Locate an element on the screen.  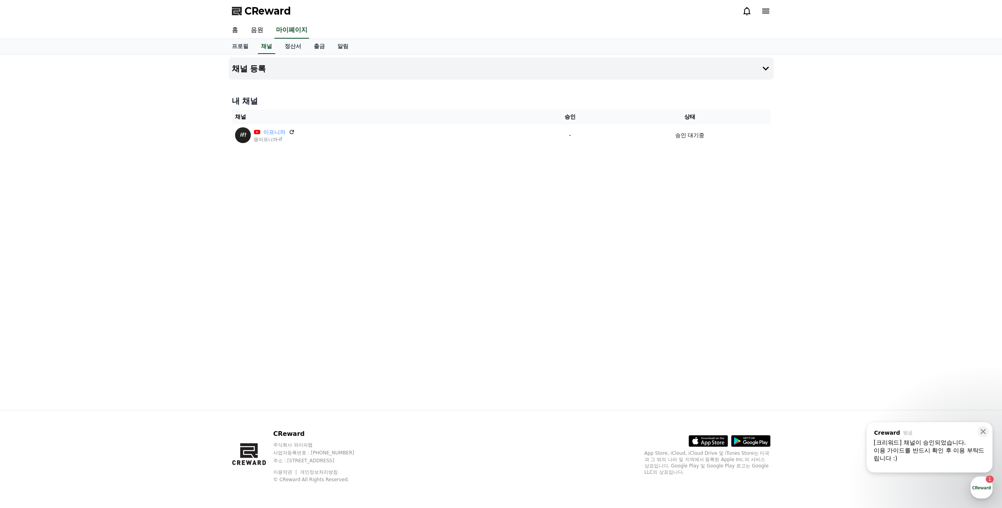
a: 음원 is located at coordinates (257, 30).